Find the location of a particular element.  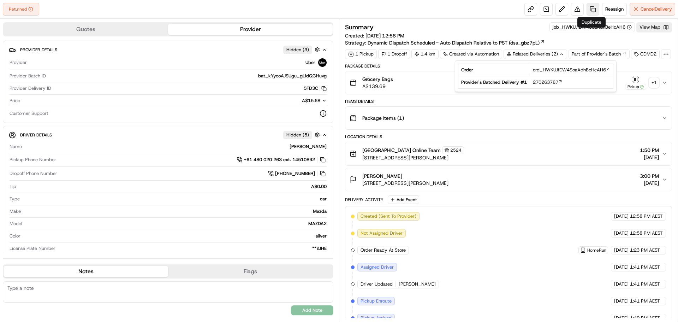

div: + 1 is located at coordinates (654, 83).